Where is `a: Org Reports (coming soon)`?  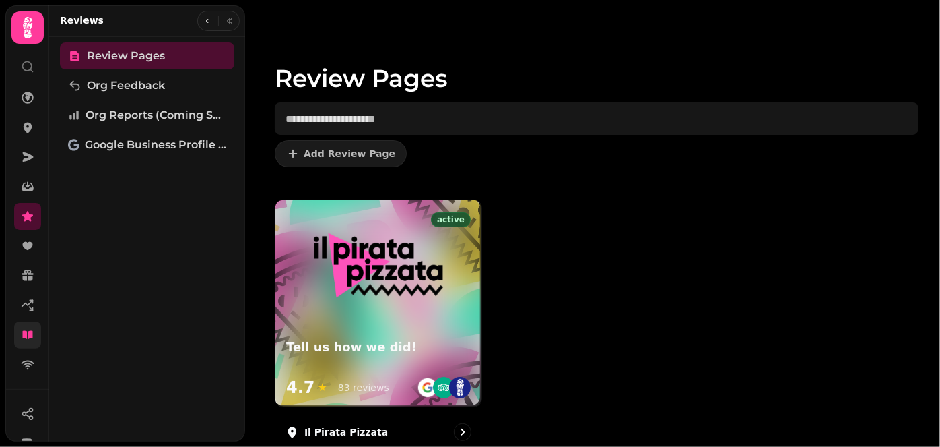
a: Org Reports (coming soon) is located at coordinates (147, 115).